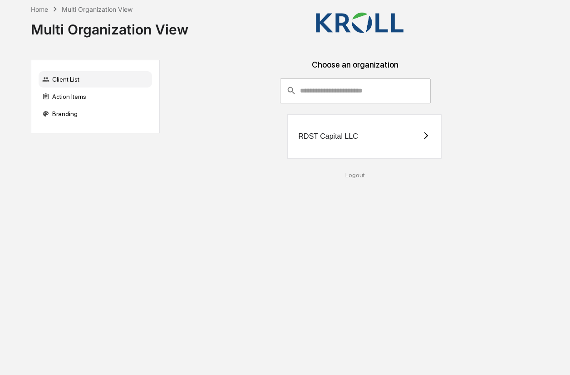 The image size is (570, 375). Describe the element at coordinates (355, 91) in the screenshot. I see `div: consultant-dashboard__filter-organizations-search-bar` at that location.